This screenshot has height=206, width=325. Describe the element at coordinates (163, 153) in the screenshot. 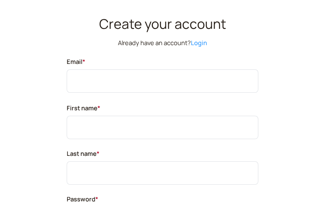

I see `label: Last name` at that location.